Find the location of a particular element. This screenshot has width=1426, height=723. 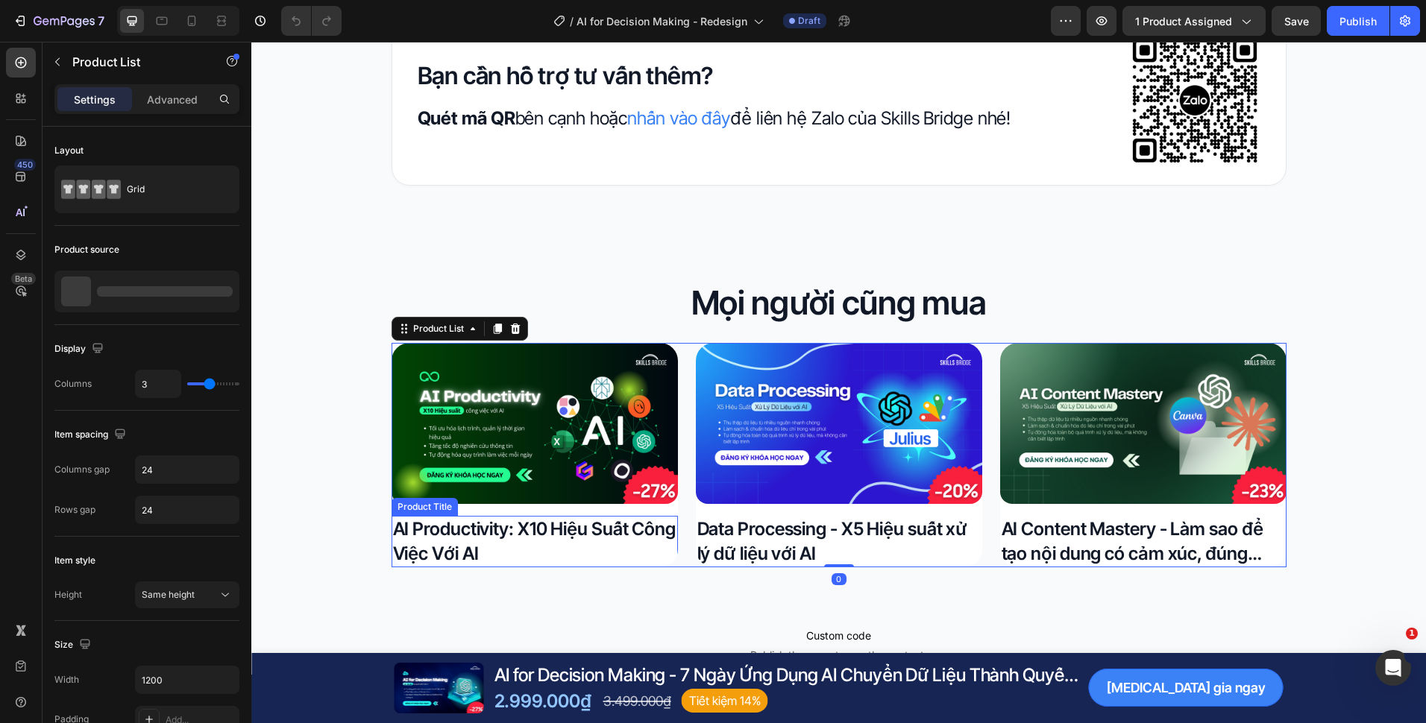

div: 0 is located at coordinates (588, 538).